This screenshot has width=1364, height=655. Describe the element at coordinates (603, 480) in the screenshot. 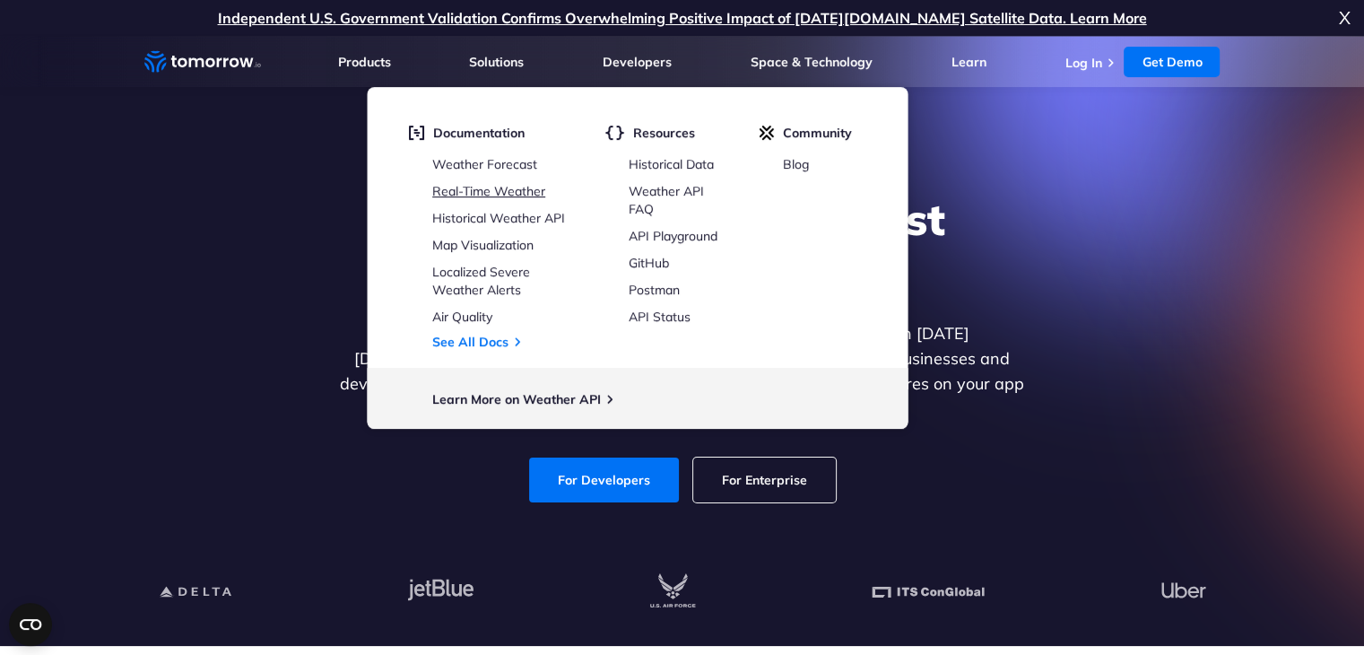

I see `a: For Developers` at that location.